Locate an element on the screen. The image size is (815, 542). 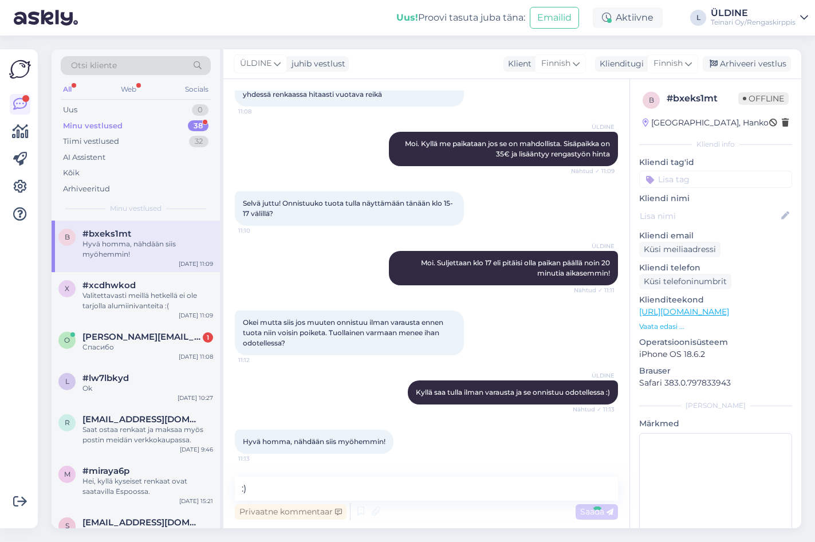
div: 1 is located at coordinates (208, 337).